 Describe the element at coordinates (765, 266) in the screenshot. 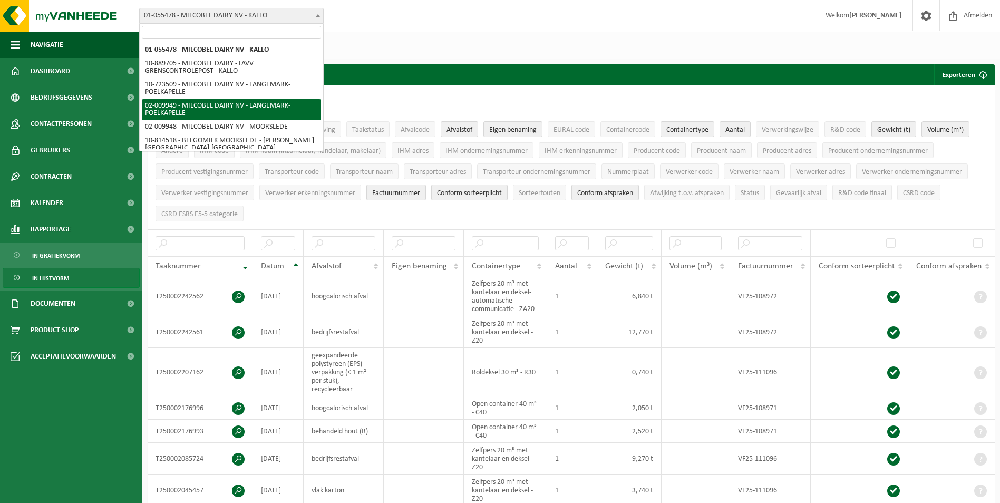

I see `span: Factuurnummer` at that location.